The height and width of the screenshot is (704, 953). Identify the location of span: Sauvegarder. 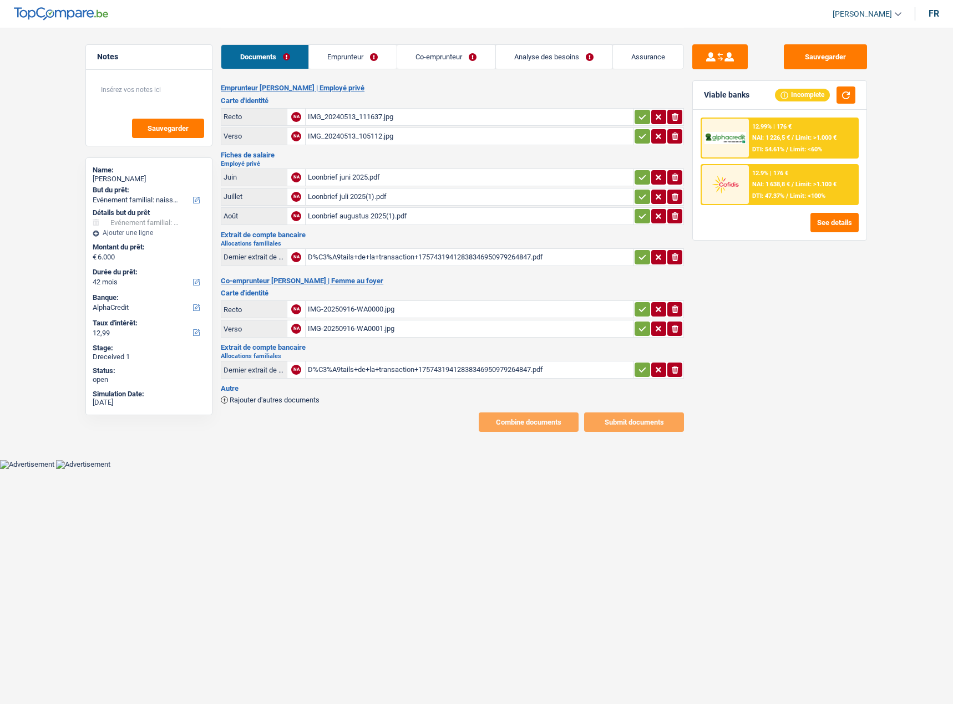
(168, 128).